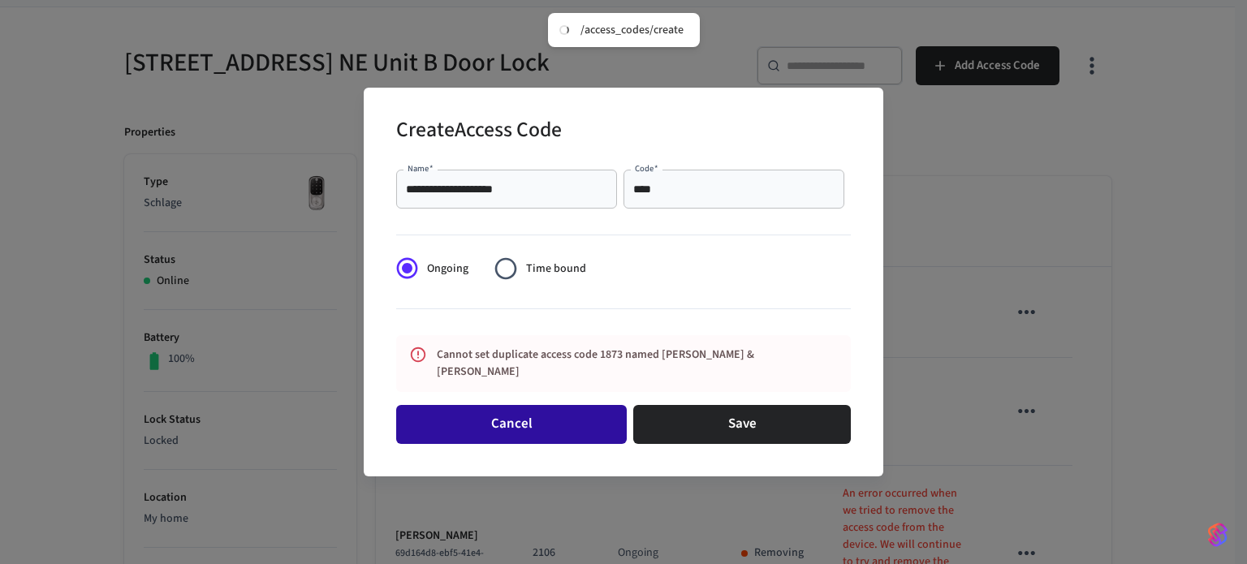  I want to click on img: SeamLogoGradient.69752ec5.svg, so click(1218, 535).